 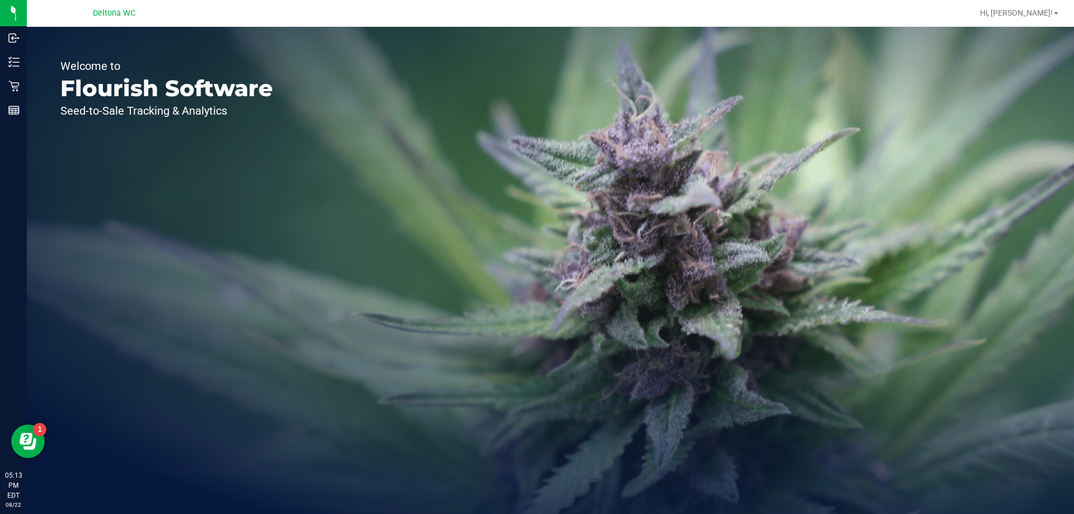 I want to click on inline-svg: Reports, so click(x=14, y=110).